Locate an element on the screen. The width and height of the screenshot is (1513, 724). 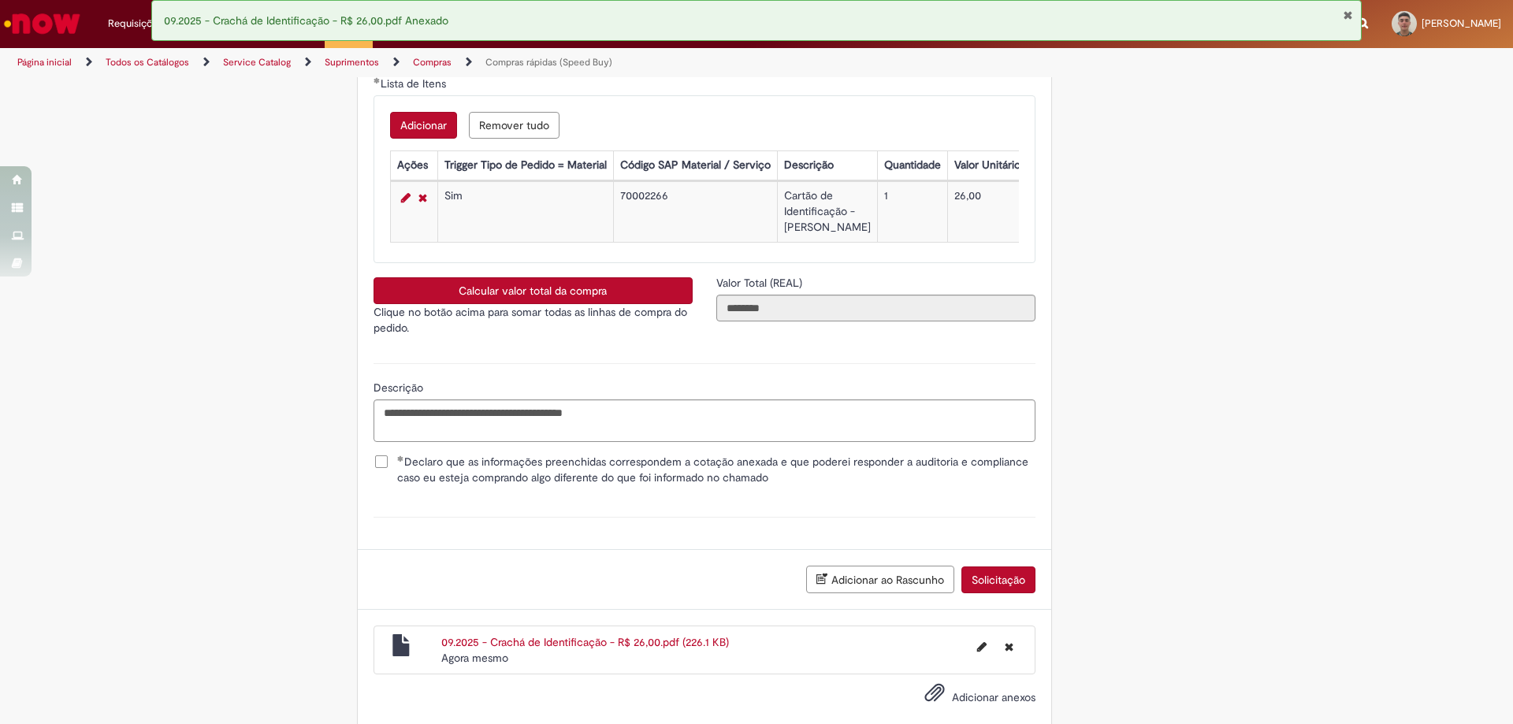
a: Remover linha 1 is located at coordinates (422, 198).